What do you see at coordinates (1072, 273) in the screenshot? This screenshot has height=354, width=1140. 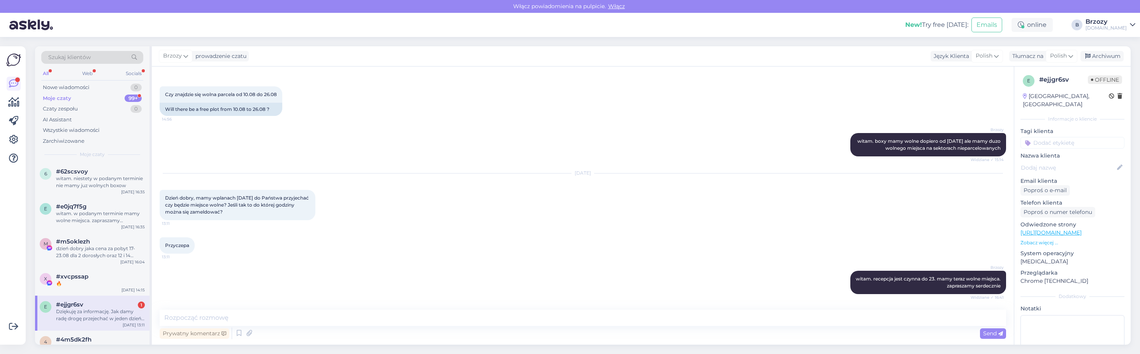 I see `p: Przeglądarka` at bounding box center [1072, 273].